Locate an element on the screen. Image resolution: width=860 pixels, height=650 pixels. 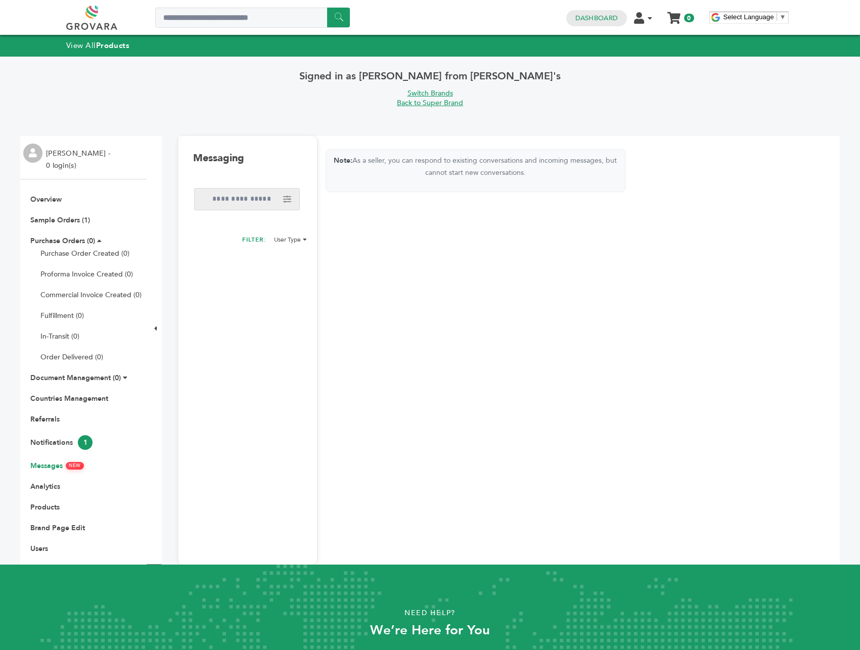
a: Document Management (0) is located at coordinates (75, 378).